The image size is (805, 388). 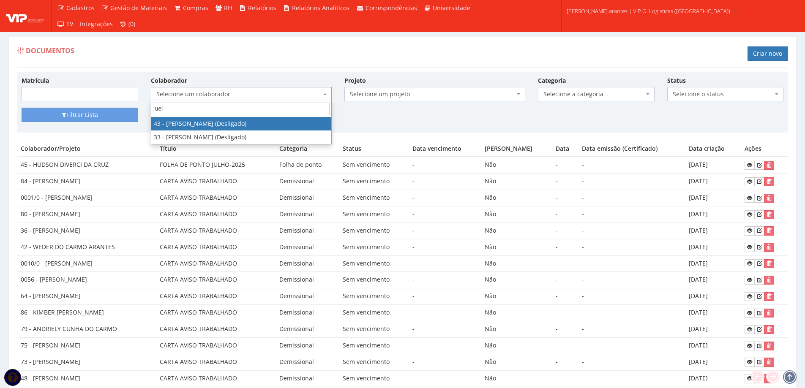 I want to click on th: Ações, so click(x=764, y=149).